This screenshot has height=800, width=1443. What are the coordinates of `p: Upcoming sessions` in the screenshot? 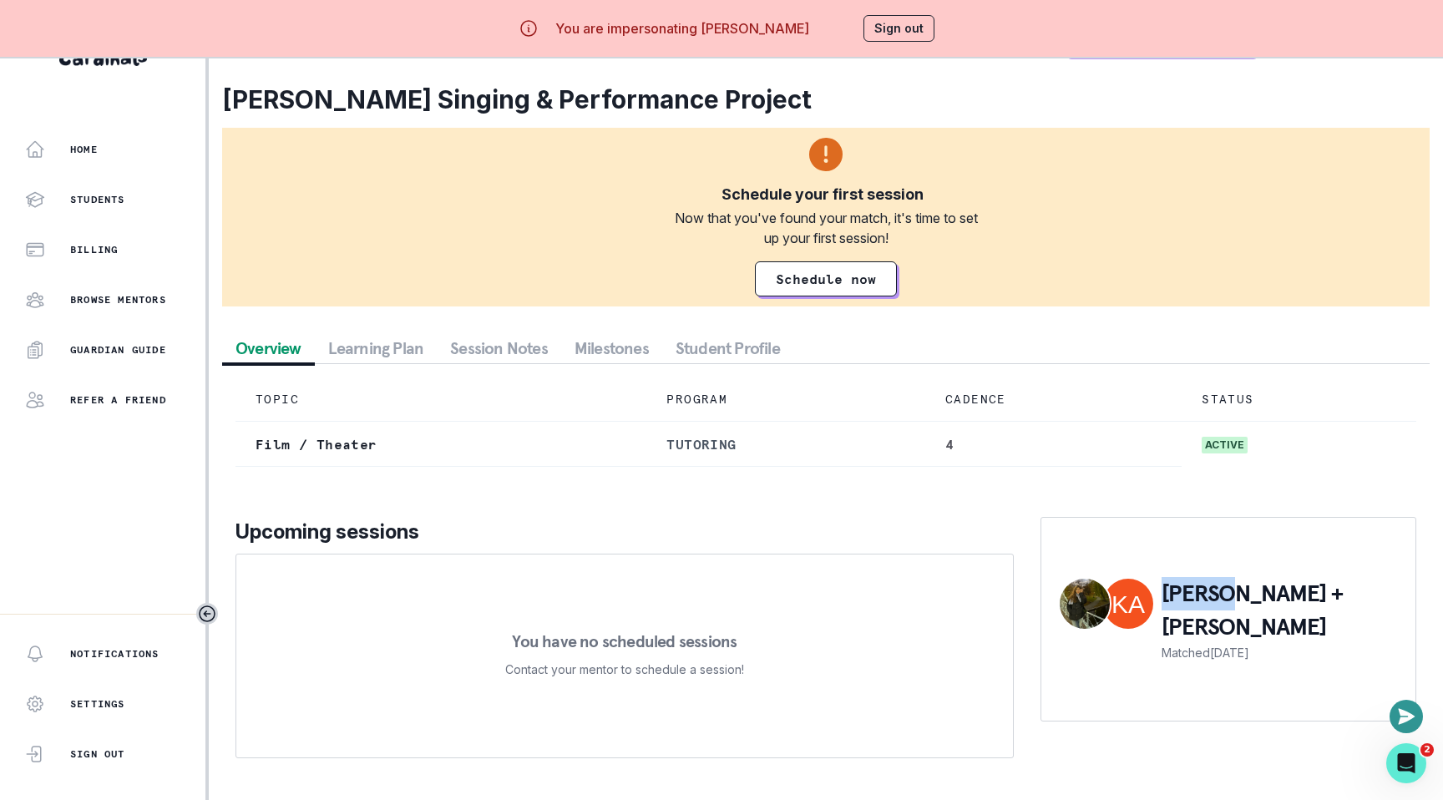 It's located at (625, 532).